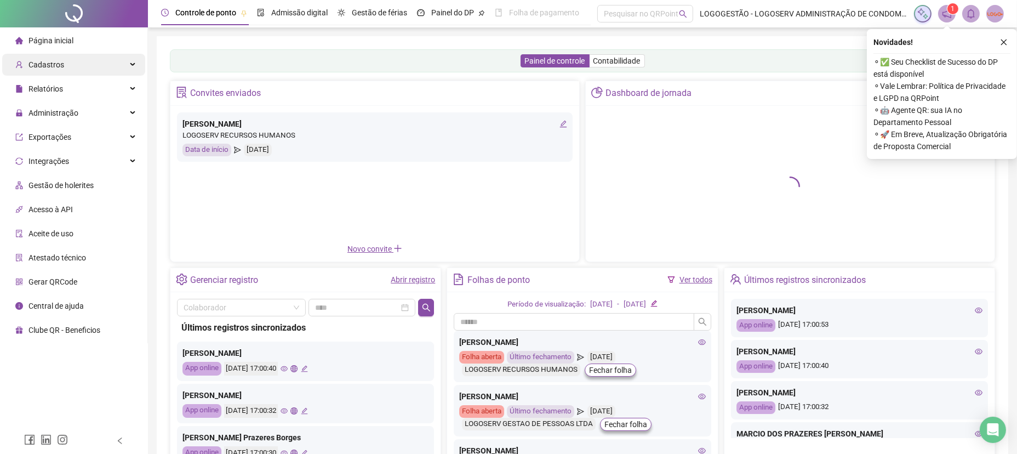 Image resolution: width=1017 pixels, height=454 pixels. Describe the element at coordinates (225, 93) in the screenshot. I see `div: Convites enviados` at that location.